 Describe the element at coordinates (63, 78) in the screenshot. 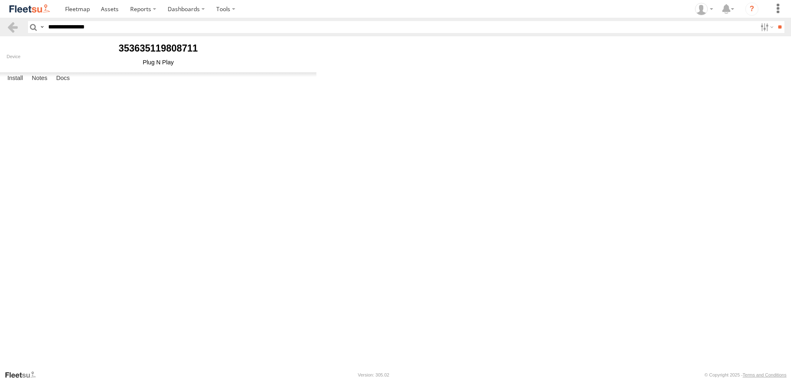

I see `label: Docs` at that location.